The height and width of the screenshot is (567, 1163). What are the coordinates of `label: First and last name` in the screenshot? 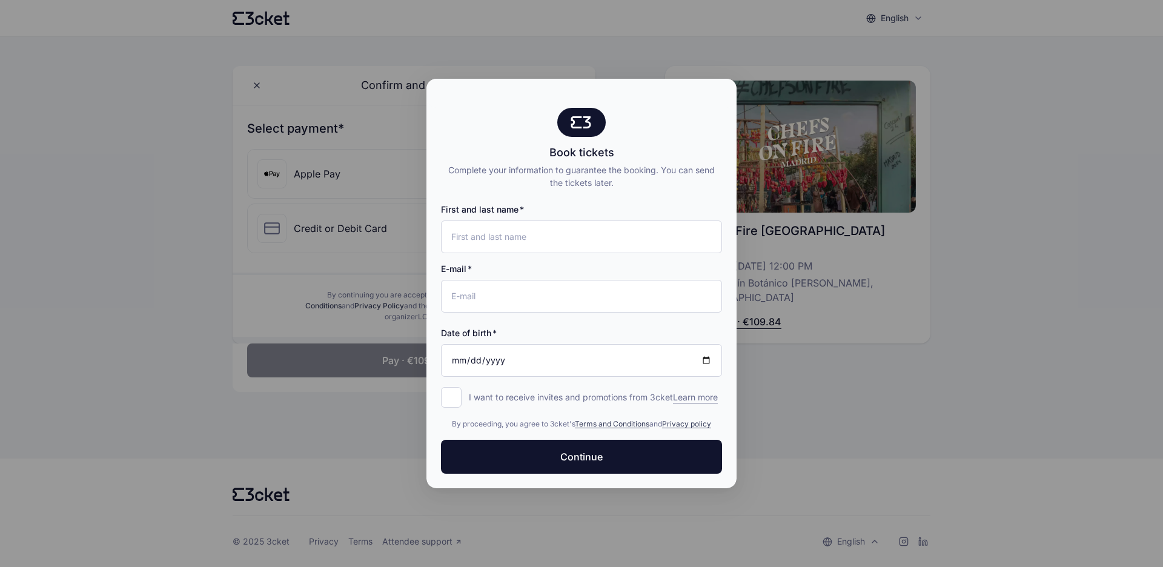 It's located at (482, 210).